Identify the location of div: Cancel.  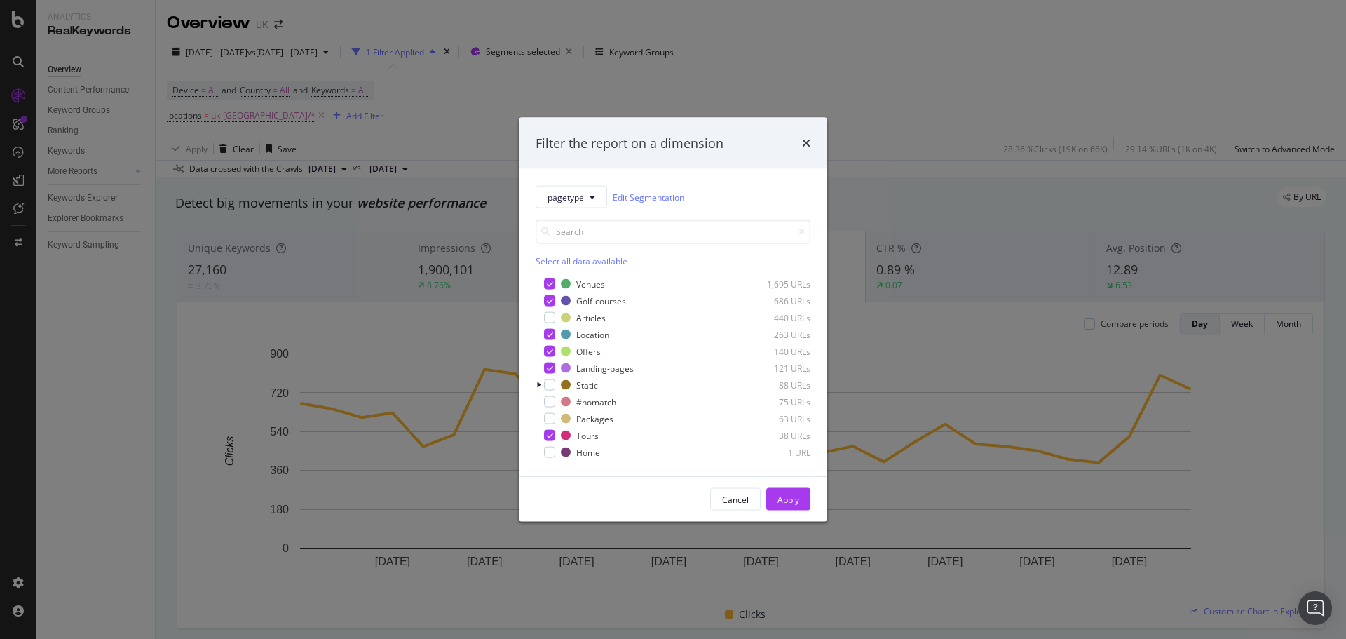
(735, 498).